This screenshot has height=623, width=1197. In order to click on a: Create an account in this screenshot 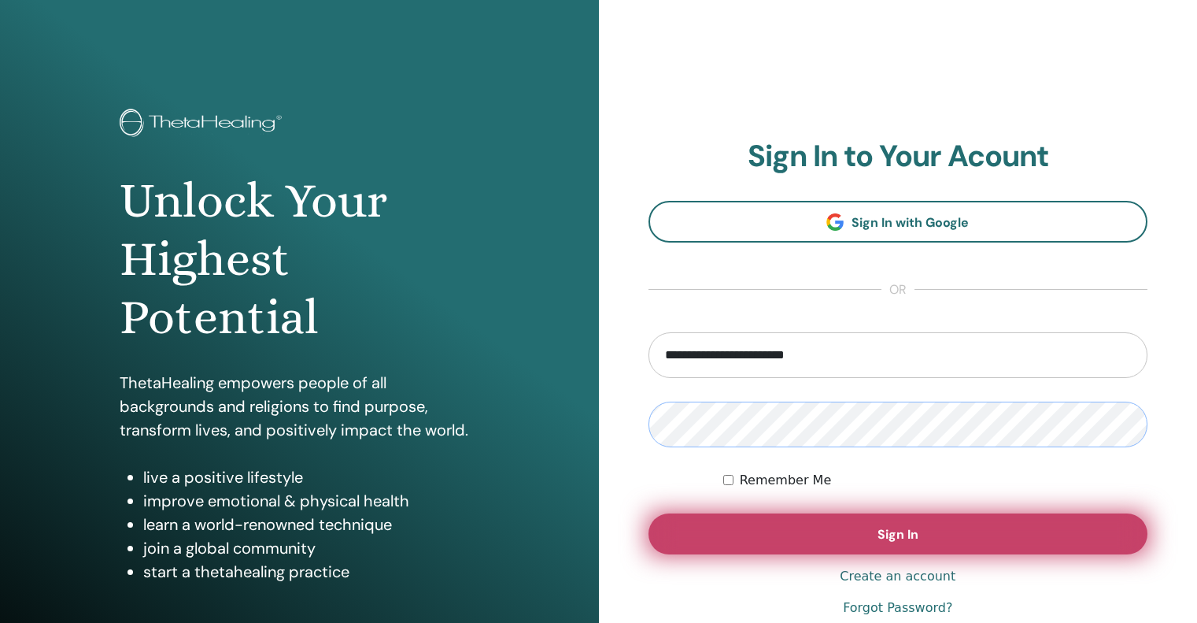, I will do `click(897, 576)`.